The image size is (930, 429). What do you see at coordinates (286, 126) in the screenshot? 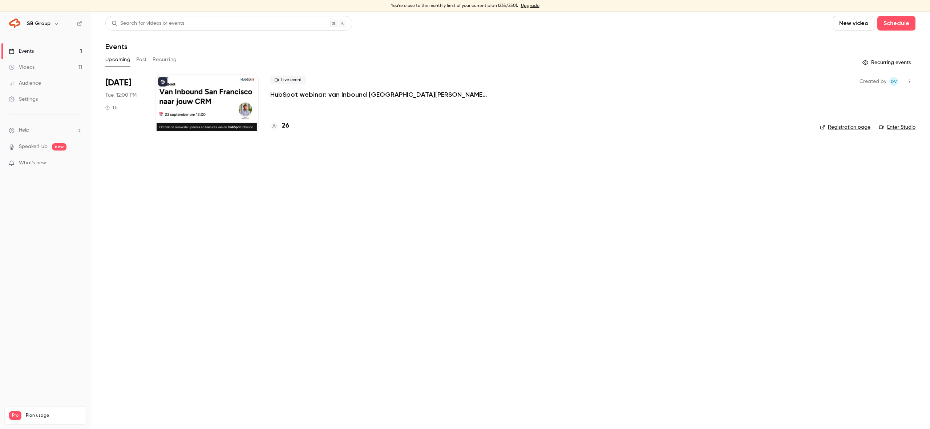
I see `h4: 26` at bounding box center [286, 126].